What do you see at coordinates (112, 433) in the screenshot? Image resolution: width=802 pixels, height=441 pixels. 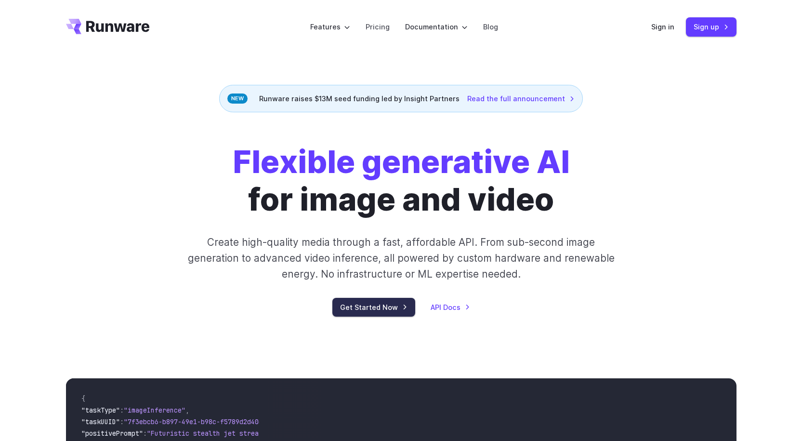 I see `span: "positivePrompt"` at bounding box center [112, 433].